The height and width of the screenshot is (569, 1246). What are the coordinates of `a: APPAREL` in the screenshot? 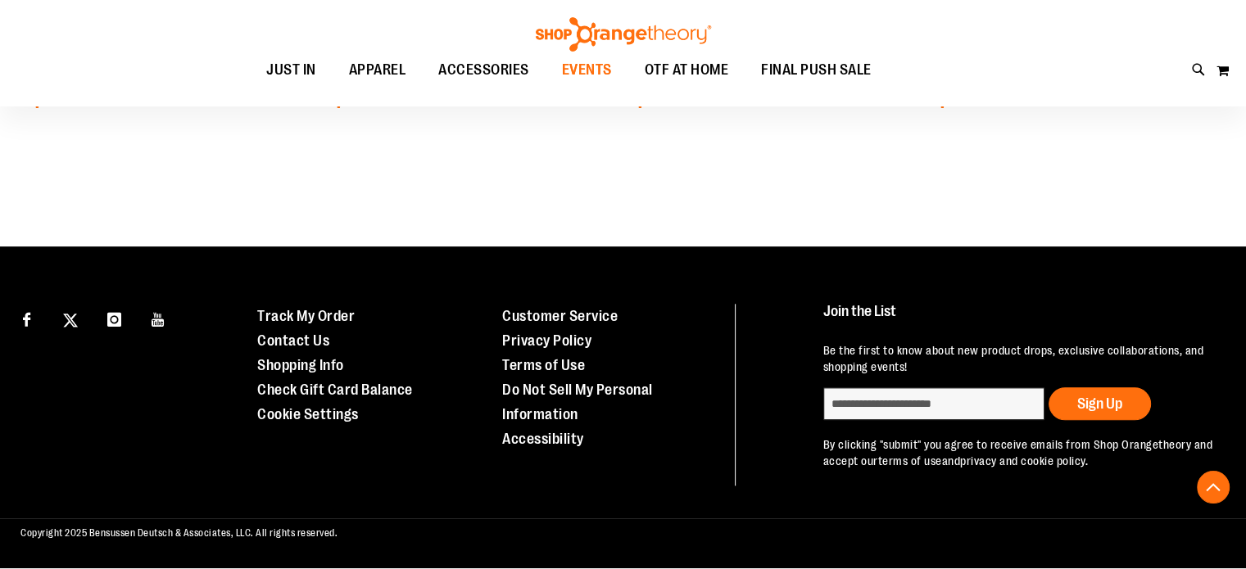 It's located at (378, 70).